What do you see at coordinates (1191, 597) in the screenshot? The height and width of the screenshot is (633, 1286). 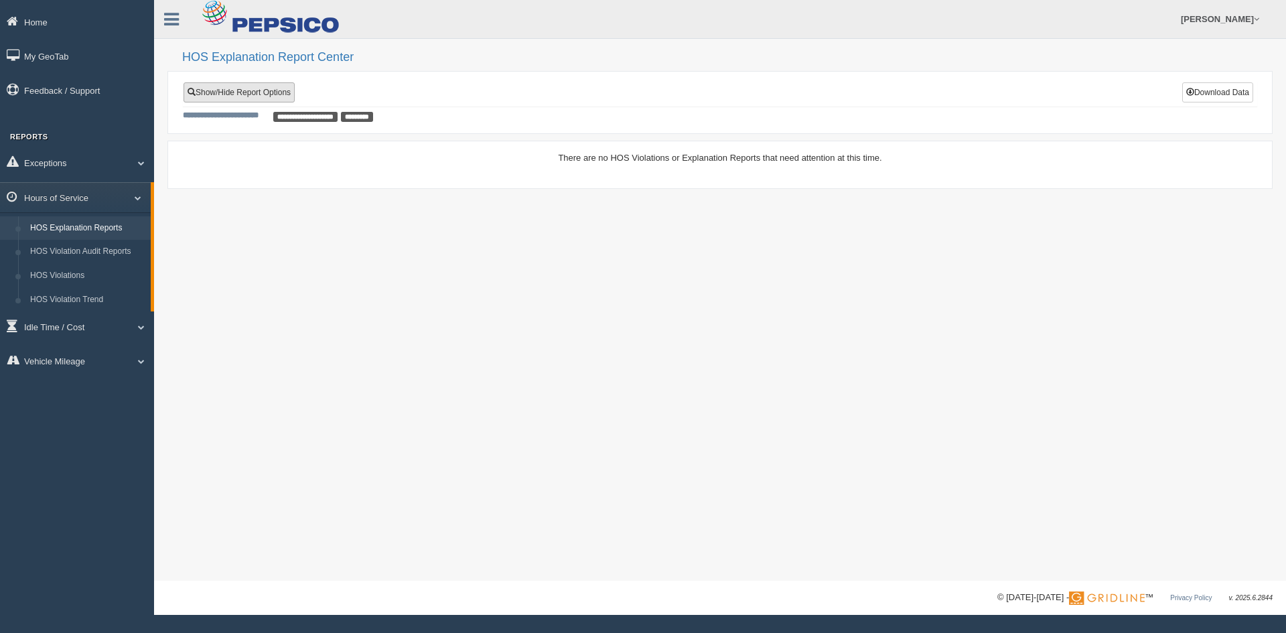 I see `a: Privacy Policy` at bounding box center [1191, 597].